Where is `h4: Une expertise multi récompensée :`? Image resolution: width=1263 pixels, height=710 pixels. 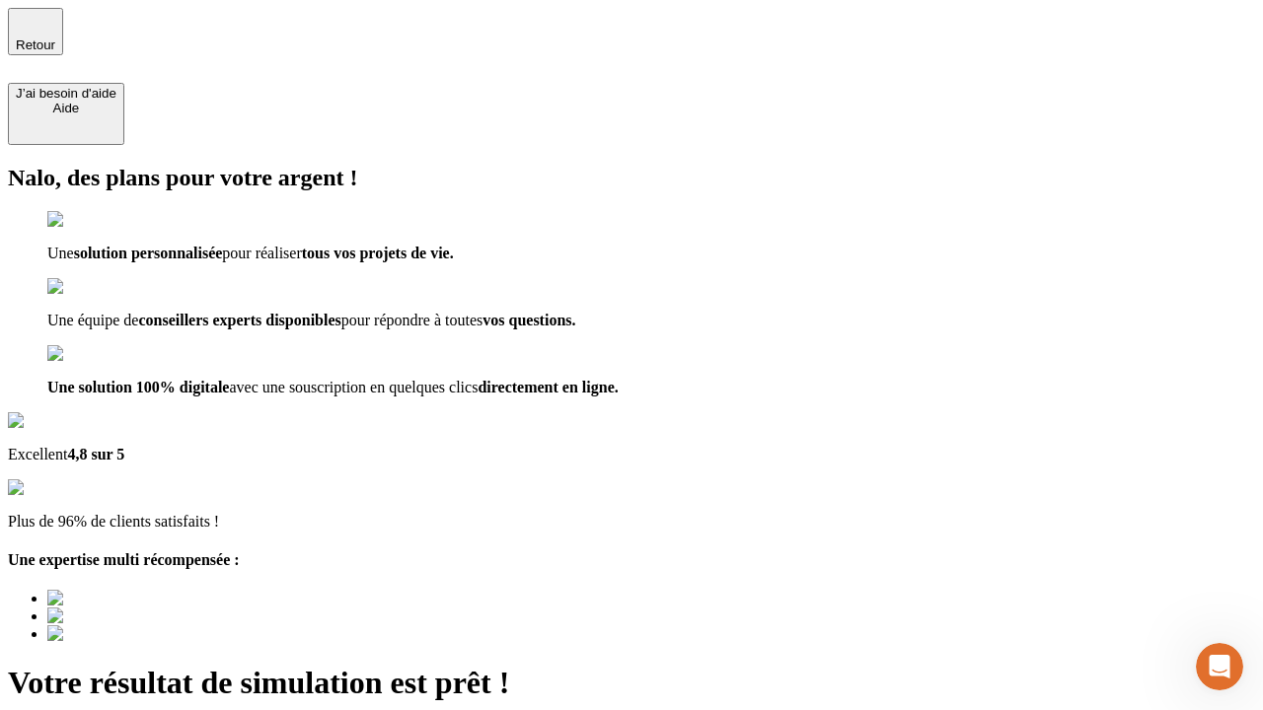
h4: Une expertise multi récompensée : is located at coordinates (632, 560).